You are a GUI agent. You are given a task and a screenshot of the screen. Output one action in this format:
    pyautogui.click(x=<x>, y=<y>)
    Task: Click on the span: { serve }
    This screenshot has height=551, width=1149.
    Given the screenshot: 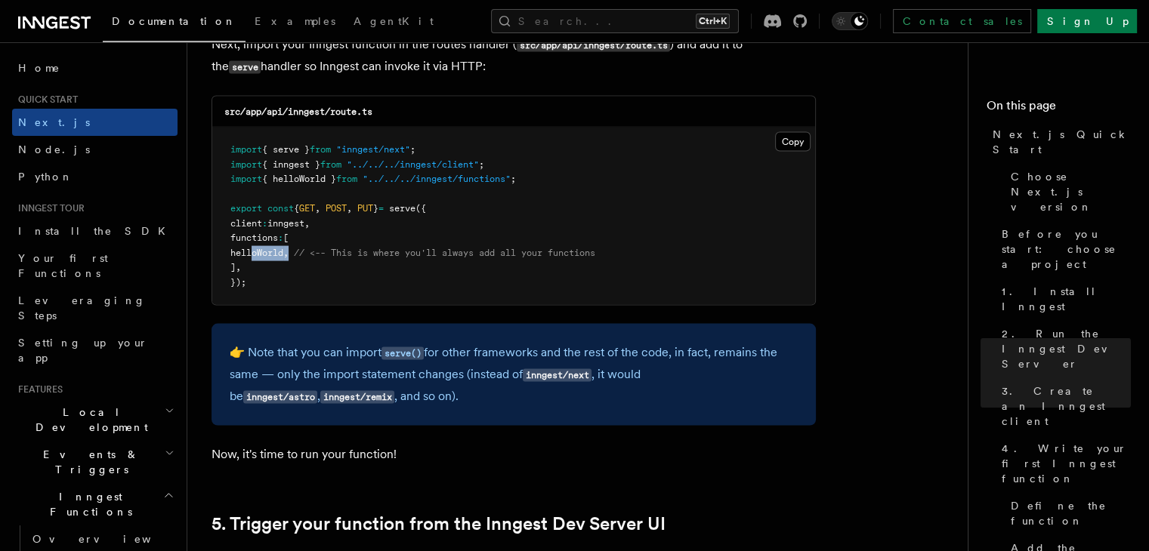 What is the action you would take?
    pyautogui.click(x=285, y=150)
    